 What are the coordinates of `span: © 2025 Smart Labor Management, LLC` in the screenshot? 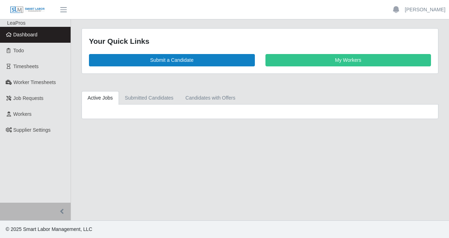 It's located at (49, 229).